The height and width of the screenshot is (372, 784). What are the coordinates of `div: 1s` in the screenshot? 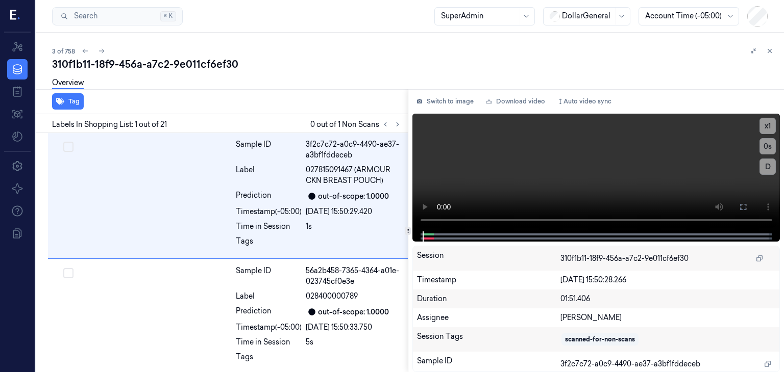 It's located at (354, 227).